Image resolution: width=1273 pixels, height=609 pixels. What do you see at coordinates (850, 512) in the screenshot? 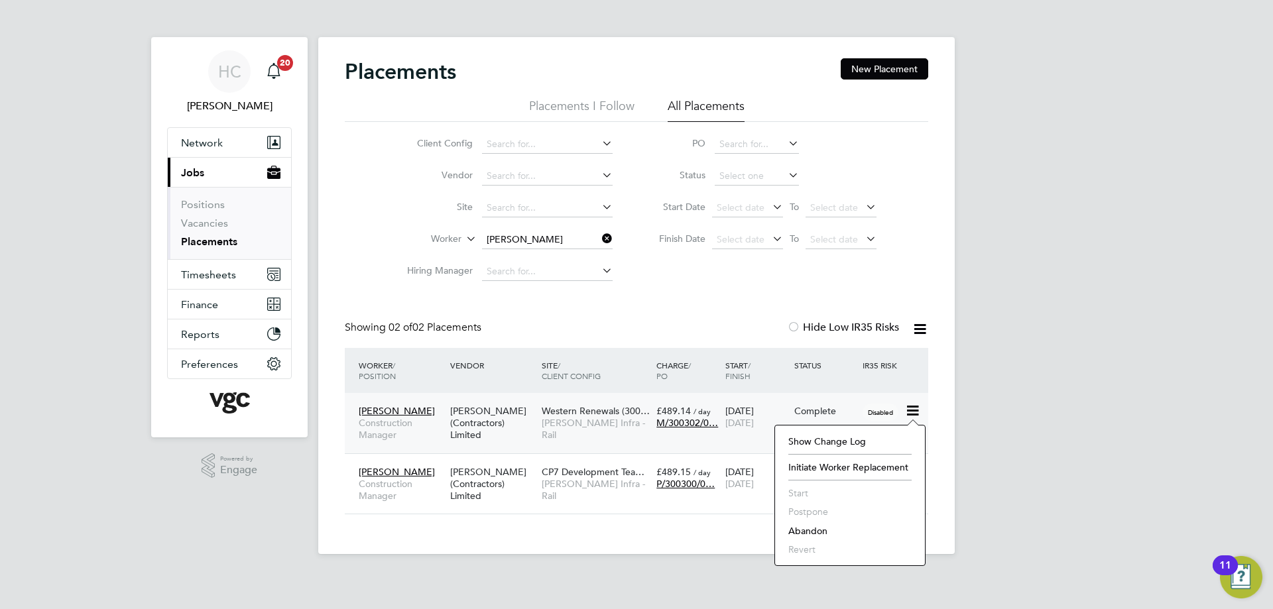
I see `li: Postpone` at bounding box center [850, 512].